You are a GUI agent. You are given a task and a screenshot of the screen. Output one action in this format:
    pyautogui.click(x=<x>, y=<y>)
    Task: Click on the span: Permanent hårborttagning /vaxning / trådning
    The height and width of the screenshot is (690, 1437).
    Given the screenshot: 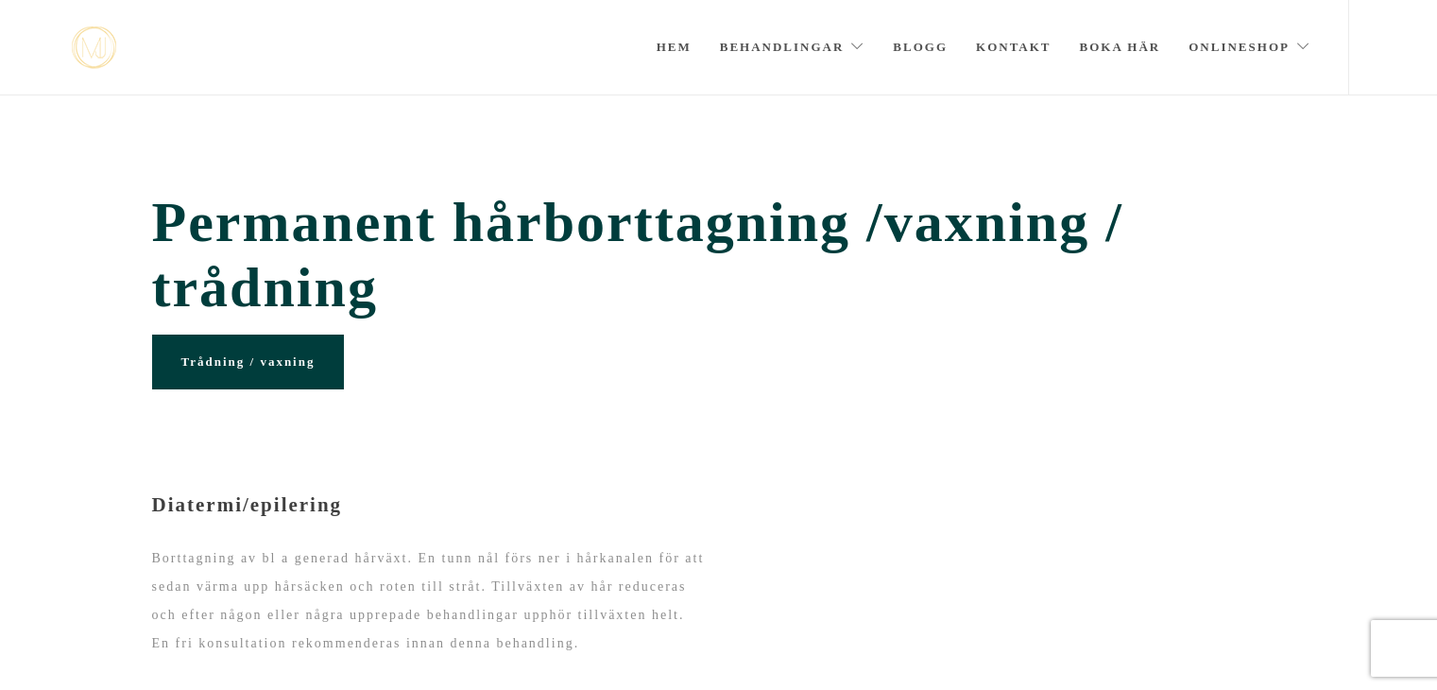 What is the action you would take?
    pyautogui.click(x=719, y=255)
    